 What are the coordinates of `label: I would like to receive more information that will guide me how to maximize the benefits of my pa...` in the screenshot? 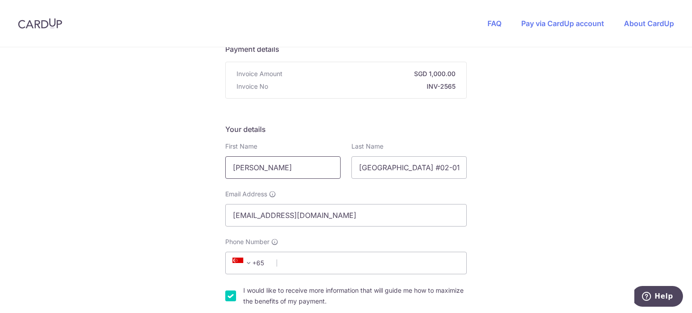 It's located at (355, 296).